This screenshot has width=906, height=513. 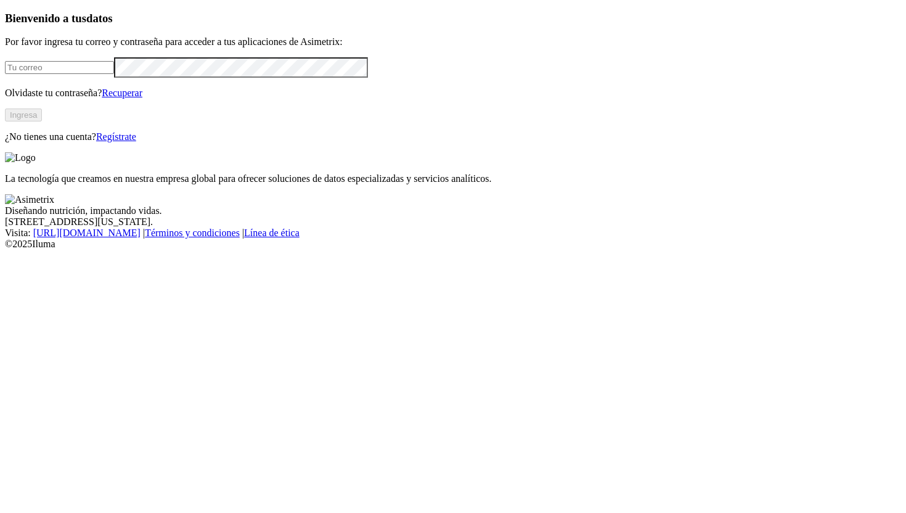 I want to click on p: Olvidaste tu contraseña?, so click(x=453, y=93).